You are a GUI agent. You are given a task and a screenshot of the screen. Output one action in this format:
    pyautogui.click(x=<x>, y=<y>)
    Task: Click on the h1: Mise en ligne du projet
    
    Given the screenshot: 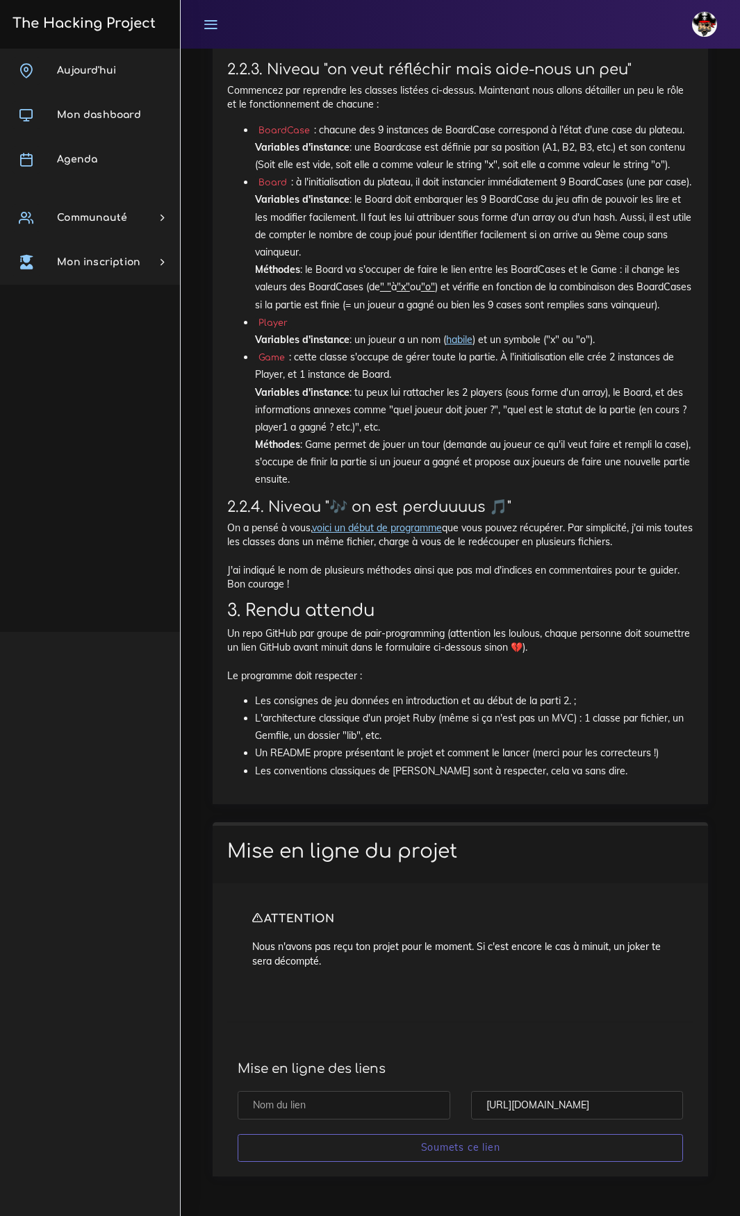 What is the action you would take?
    pyautogui.click(x=460, y=852)
    